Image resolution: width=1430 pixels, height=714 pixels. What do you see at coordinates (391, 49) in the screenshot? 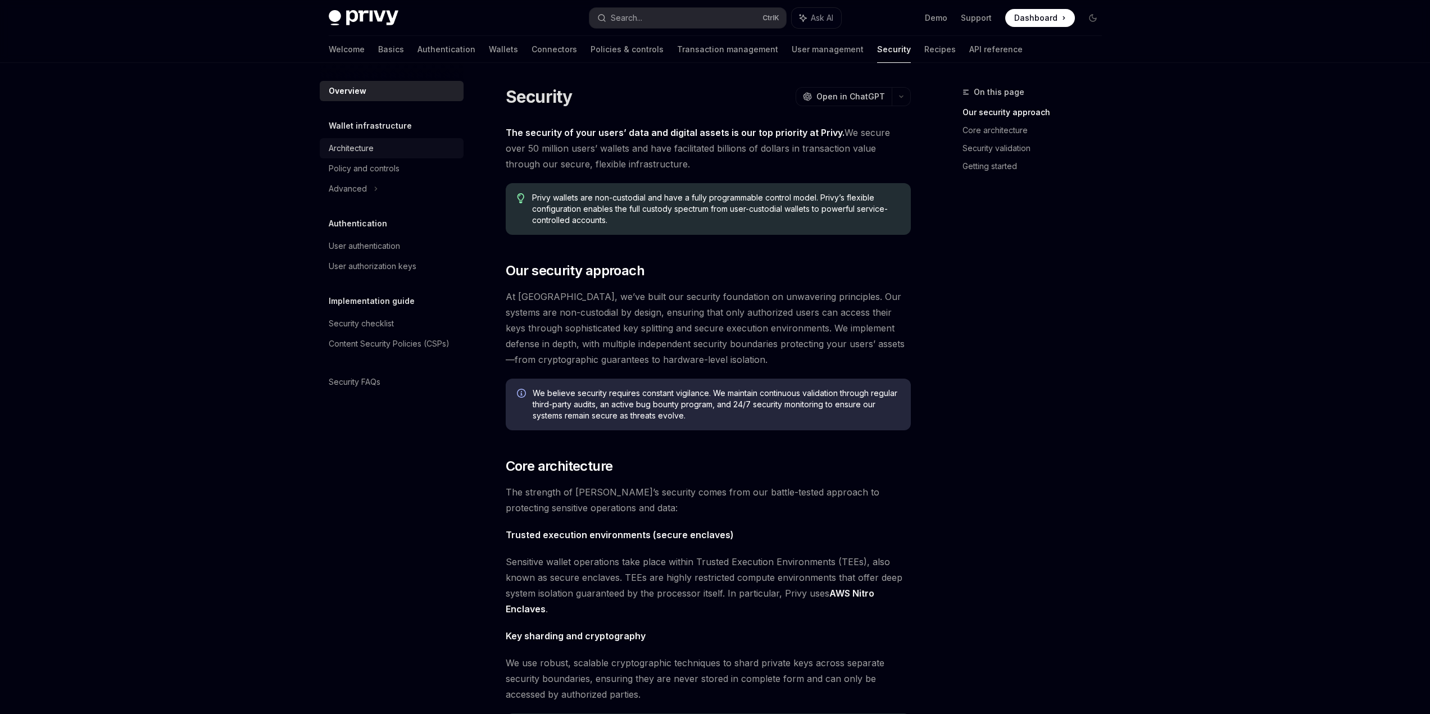
I see `a: Basics` at bounding box center [391, 49].